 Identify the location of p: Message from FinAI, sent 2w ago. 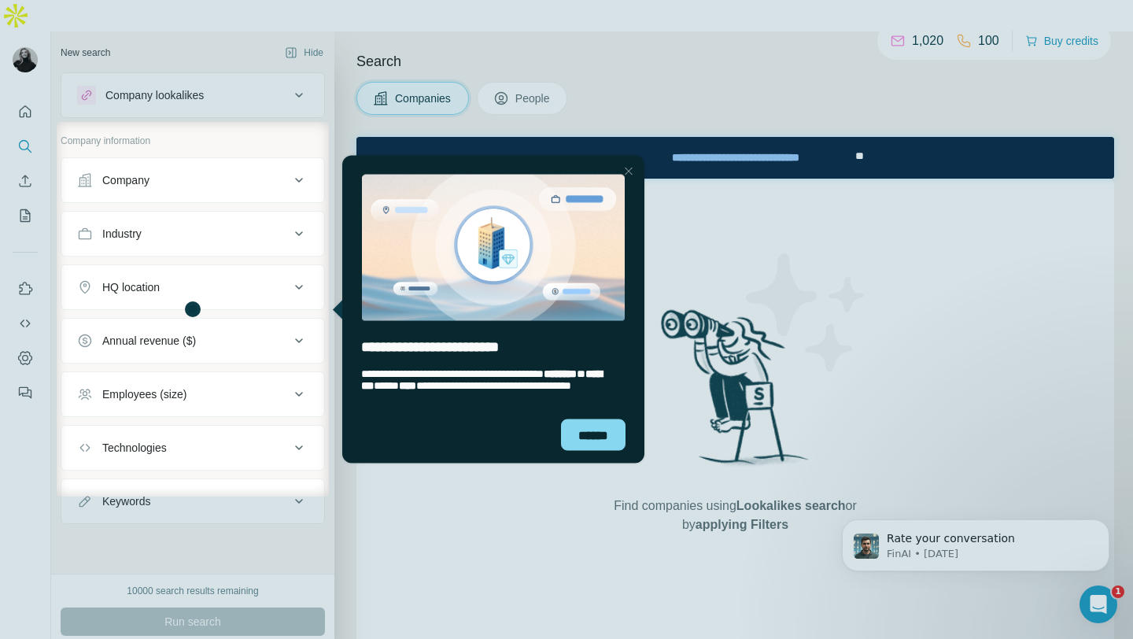
(170, 68).